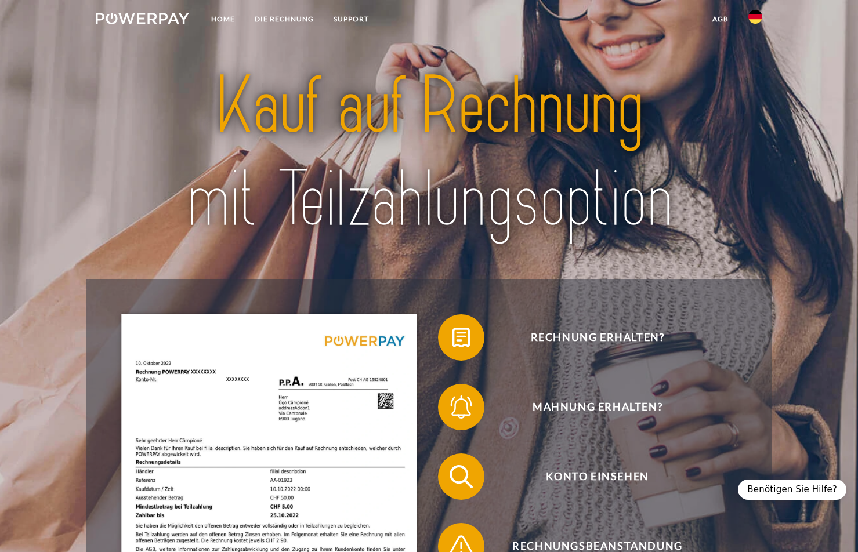  What do you see at coordinates (589, 407) in the screenshot?
I see `a: Mahnung erhalten?` at bounding box center [589, 407].